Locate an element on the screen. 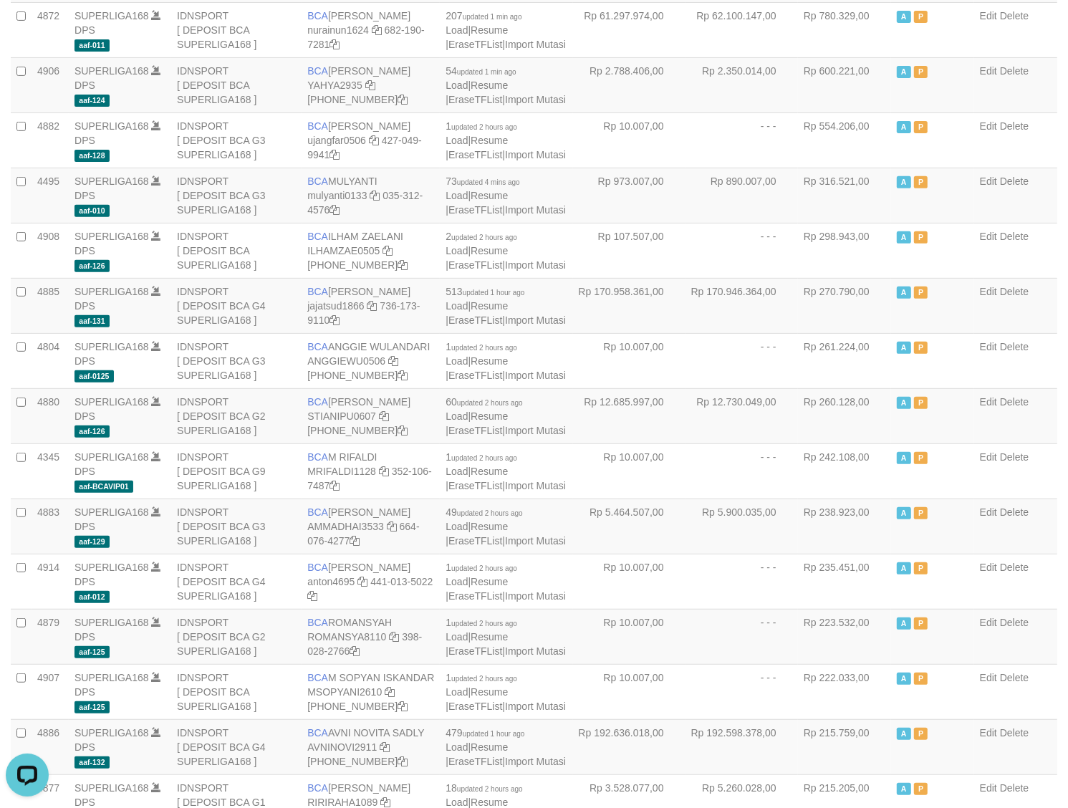  span: updated 1 hour ago is located at coordinates (493, 292).